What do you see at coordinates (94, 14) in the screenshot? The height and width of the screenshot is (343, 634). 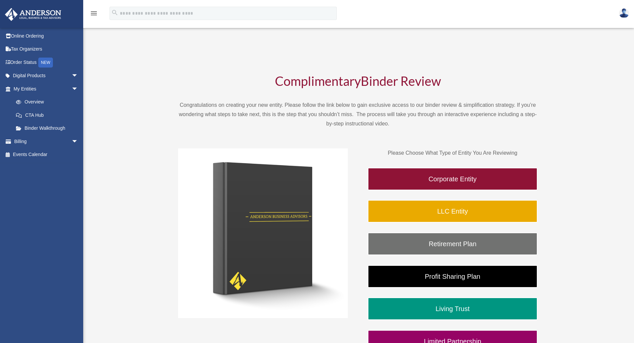 I see `a: menu` at bounding box center [94, 14].